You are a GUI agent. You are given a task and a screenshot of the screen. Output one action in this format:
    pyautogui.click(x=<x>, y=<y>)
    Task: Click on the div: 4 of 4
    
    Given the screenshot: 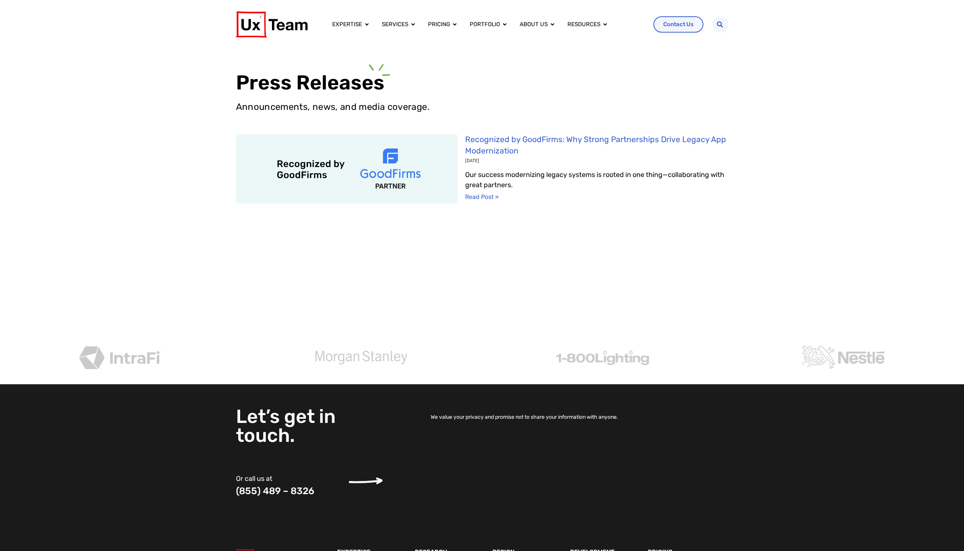 What is the action you would take?
    pyautogui.click(x=843, y=359)
    